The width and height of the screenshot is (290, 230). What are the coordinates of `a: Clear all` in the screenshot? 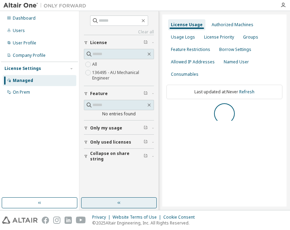 It's located at (119, 32).